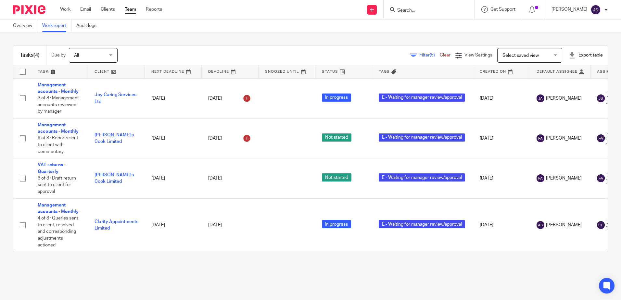 This screenshot has width=621, height=300. What do you see at coordinates (429, 55) in the screenshot?
I see `span: Filter` at bounding box center [429, 55].